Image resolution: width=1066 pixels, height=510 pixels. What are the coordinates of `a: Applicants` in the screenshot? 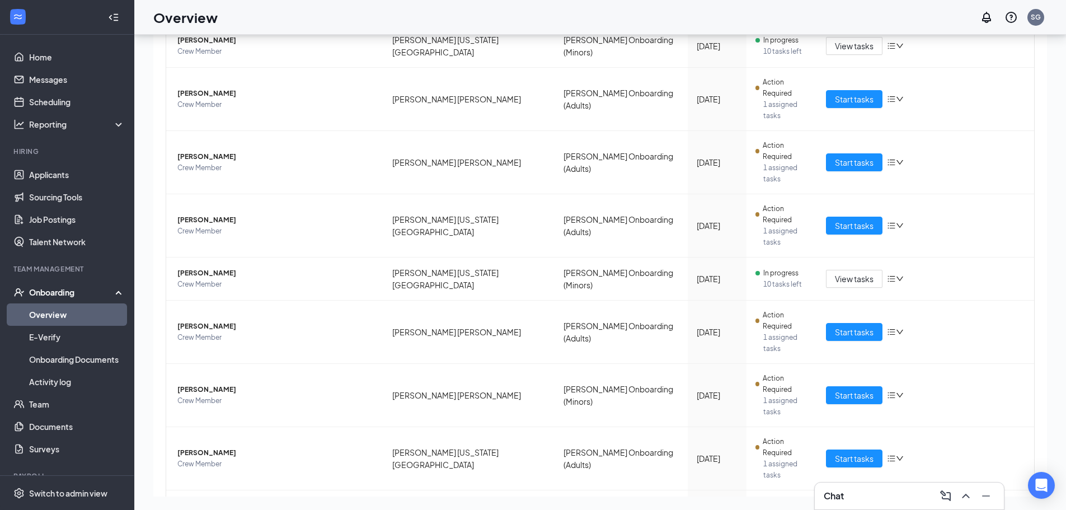 It's located at (77, 175).